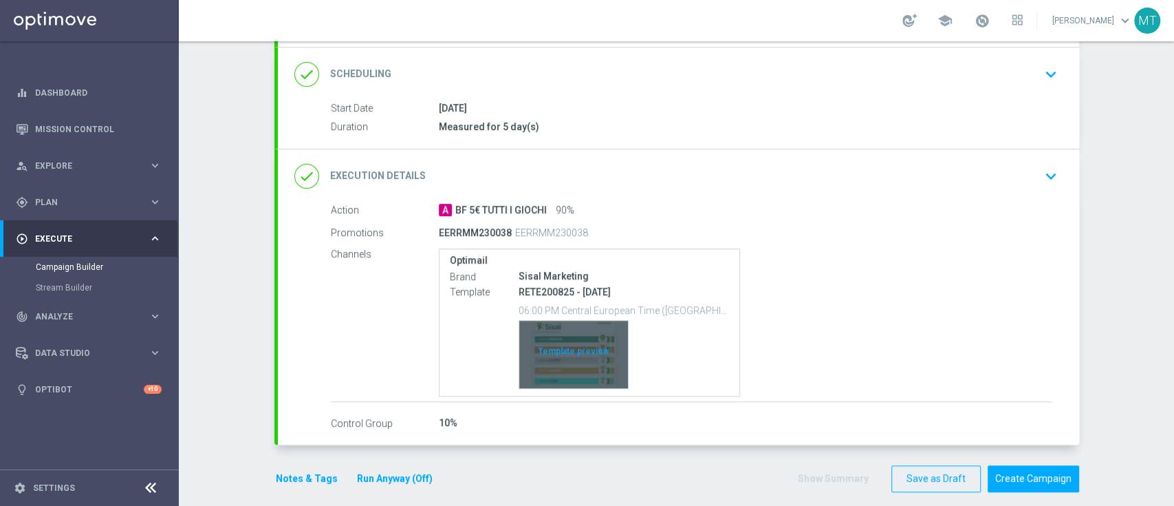  Describe the element at coordinates (89, 202) in the screenshot. I see `button: gps_fixed Plan keyboard_arrow_right` at that location.